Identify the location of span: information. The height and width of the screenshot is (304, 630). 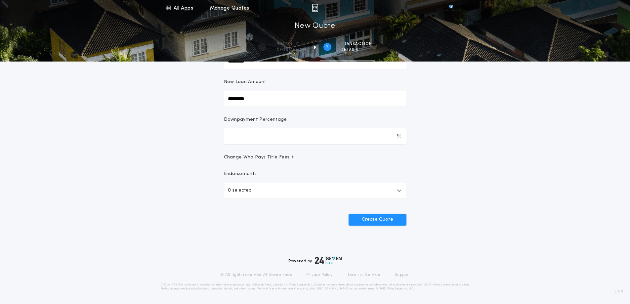
(291, 50).